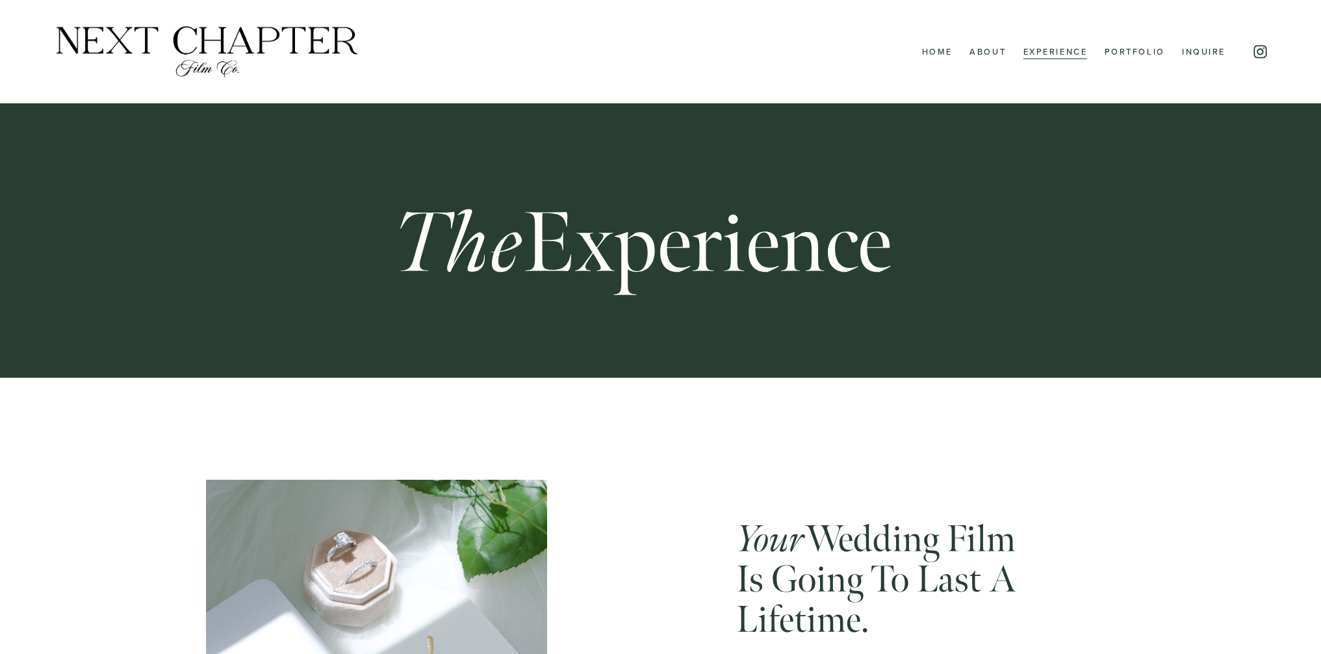 The width and height of the screenshot is (1321, 654). Describe the element at coordinates (988, 52) in the screenshot. I see `a: About` at that location.